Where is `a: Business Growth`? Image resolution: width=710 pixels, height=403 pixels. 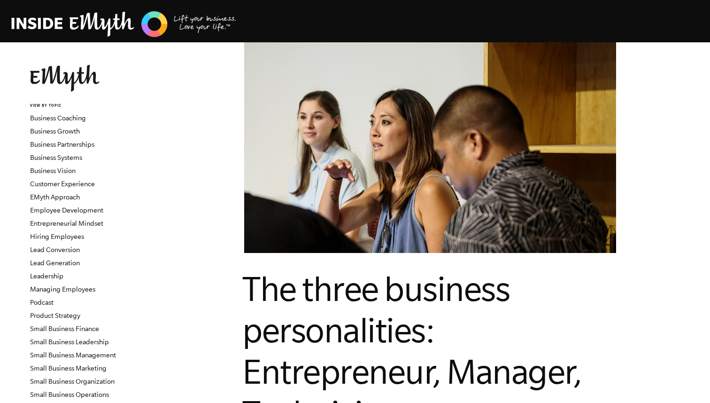
a: Business Growth is located at coordinates (55, 131).